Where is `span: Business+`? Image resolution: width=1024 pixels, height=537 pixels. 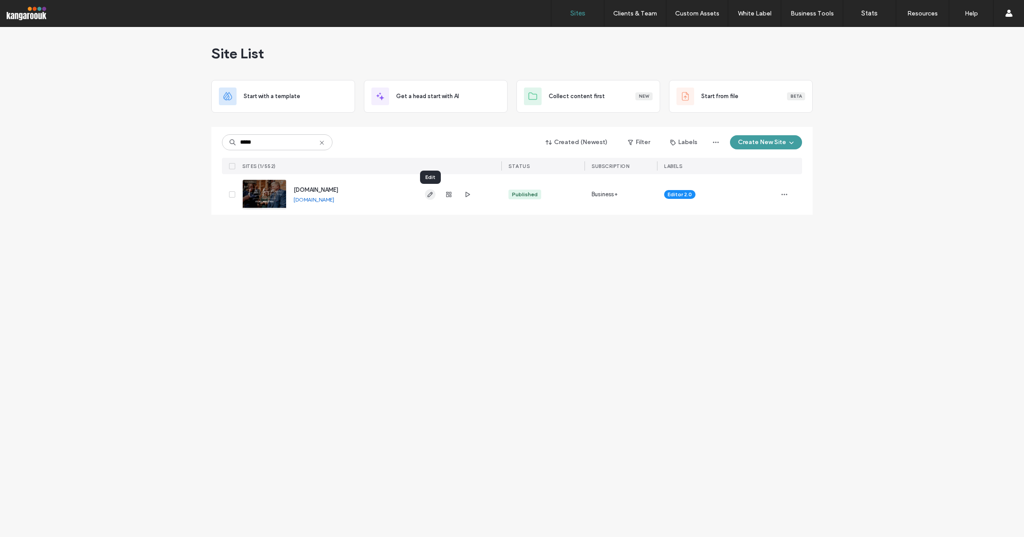 span: Business+ is located at coordinates (604, 194).